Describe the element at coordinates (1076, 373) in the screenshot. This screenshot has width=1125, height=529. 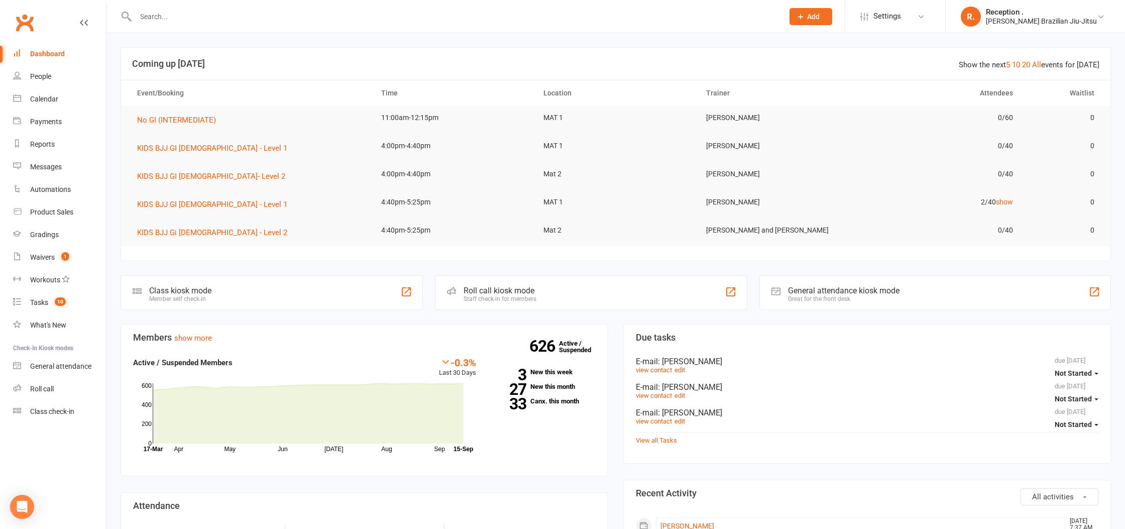
I see `button: Not Started` at that location.